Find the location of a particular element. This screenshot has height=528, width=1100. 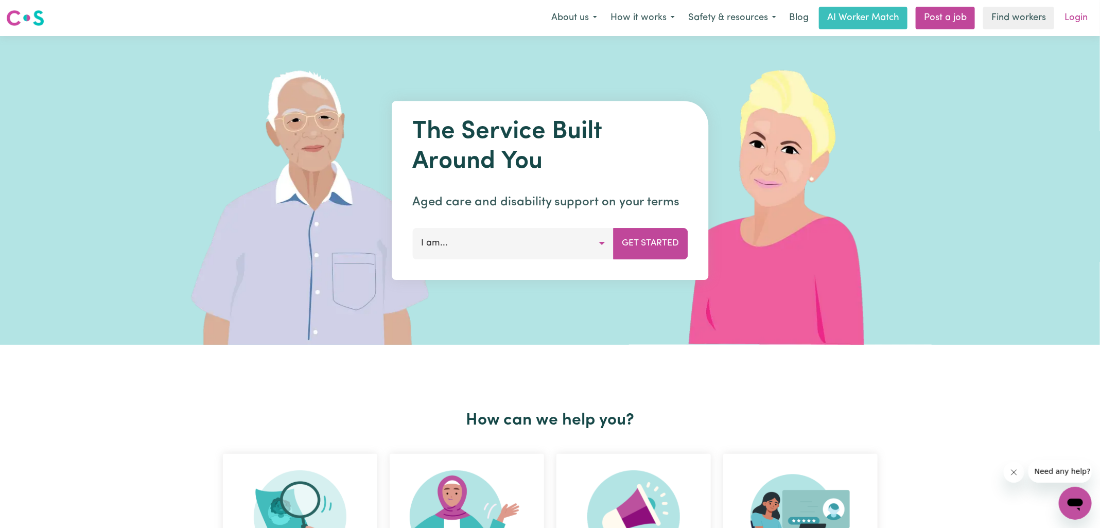

a: Blog is located at coordinates (799, 18).